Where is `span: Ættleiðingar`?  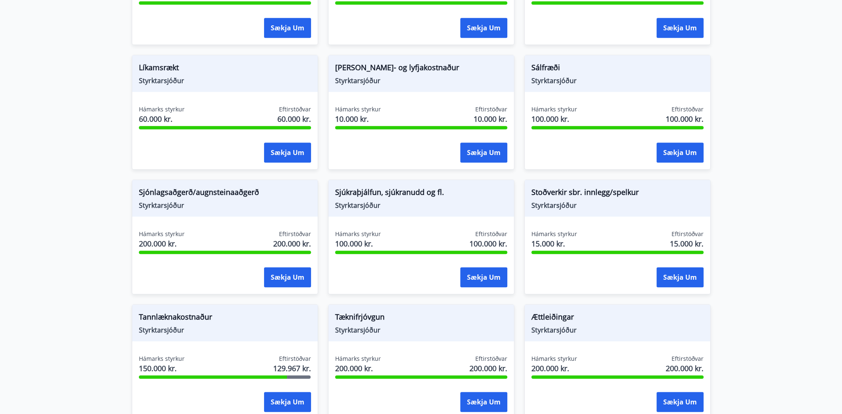 span: Ættleiðingar is located at coordinates (617, 318).